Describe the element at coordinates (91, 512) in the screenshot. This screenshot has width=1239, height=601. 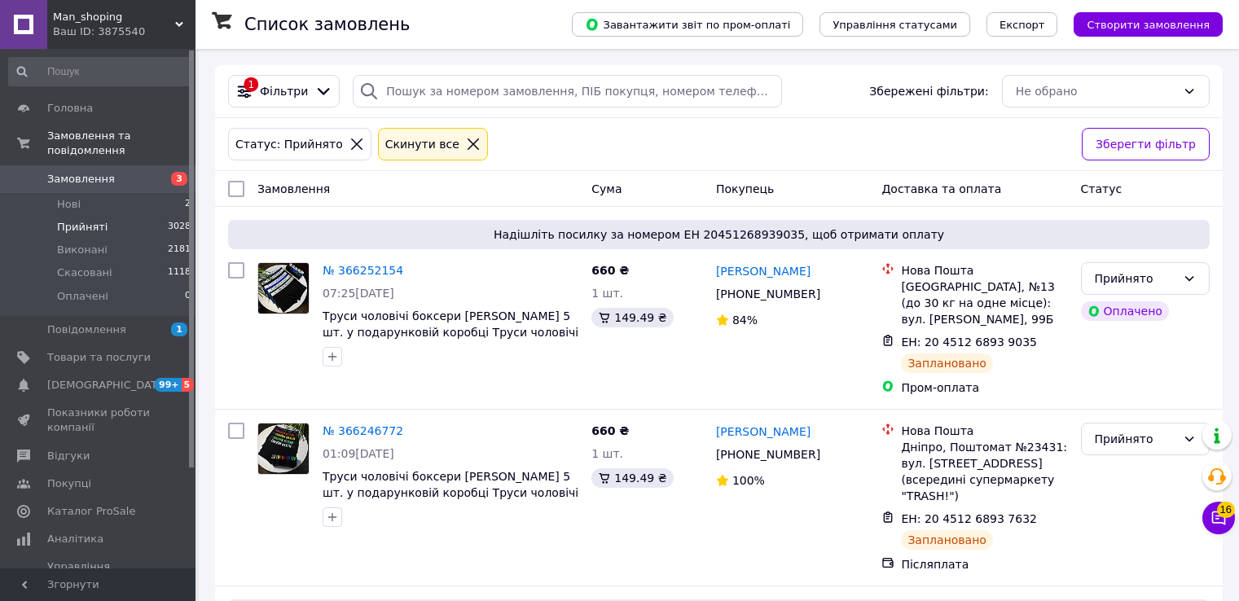
I see `span: Каталог ProSale` at that location.